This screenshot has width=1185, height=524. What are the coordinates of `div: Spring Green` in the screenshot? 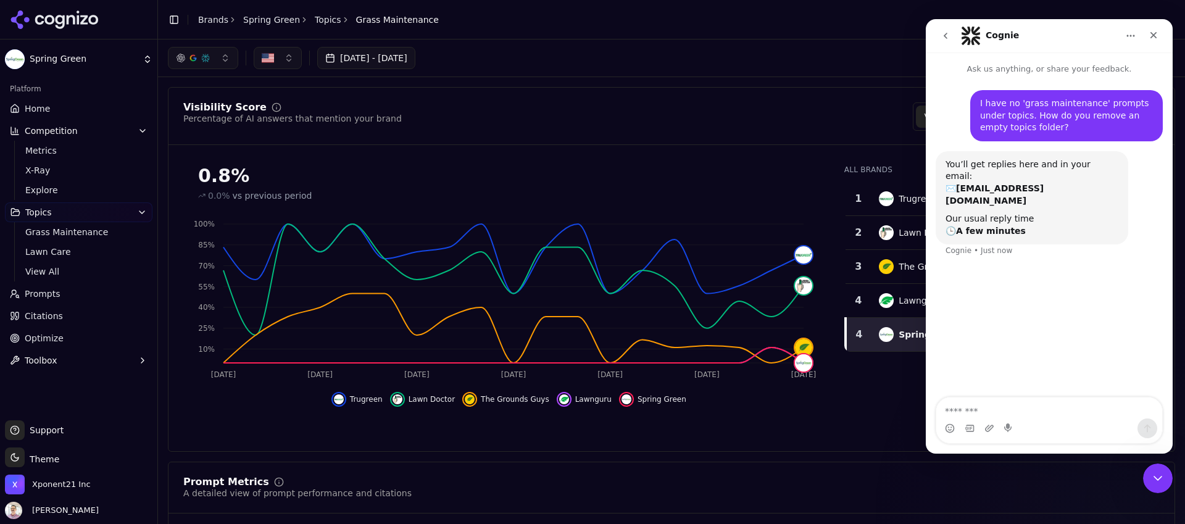 It's located at (931, 335).